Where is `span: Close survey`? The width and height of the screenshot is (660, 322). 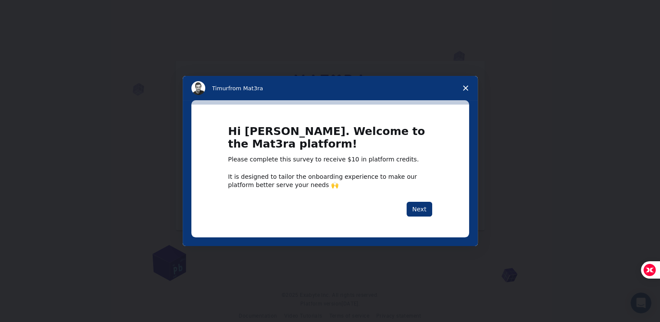
span: Close survey is located at coordinates (465, 88).